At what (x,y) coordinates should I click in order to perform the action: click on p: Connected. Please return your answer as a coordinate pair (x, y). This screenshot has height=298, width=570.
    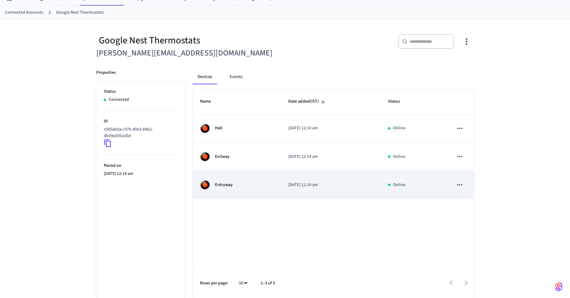
    Looking at the image, I should click on (119, 100).